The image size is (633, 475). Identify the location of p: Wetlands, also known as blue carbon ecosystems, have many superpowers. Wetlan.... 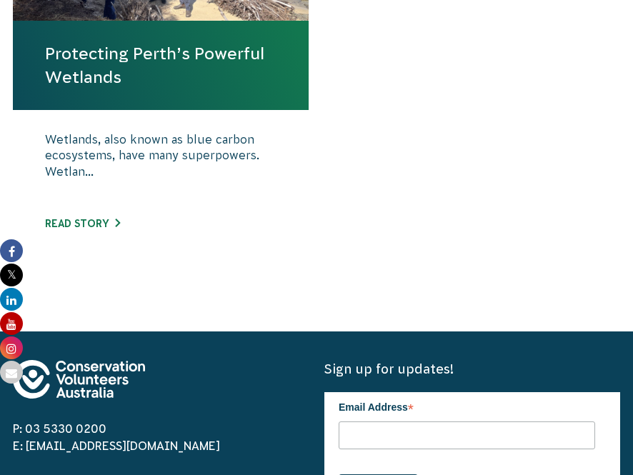
(161, 167).